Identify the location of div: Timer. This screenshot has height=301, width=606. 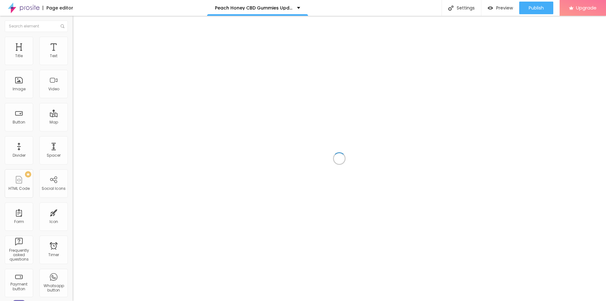
(54, 255).